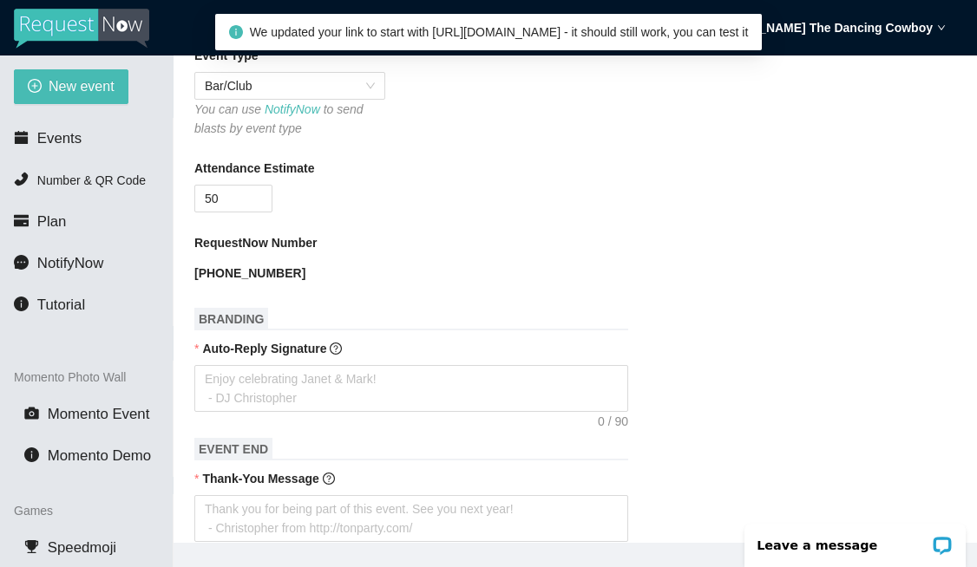  I want to click on a: NotifyNow, so click(292, 109).